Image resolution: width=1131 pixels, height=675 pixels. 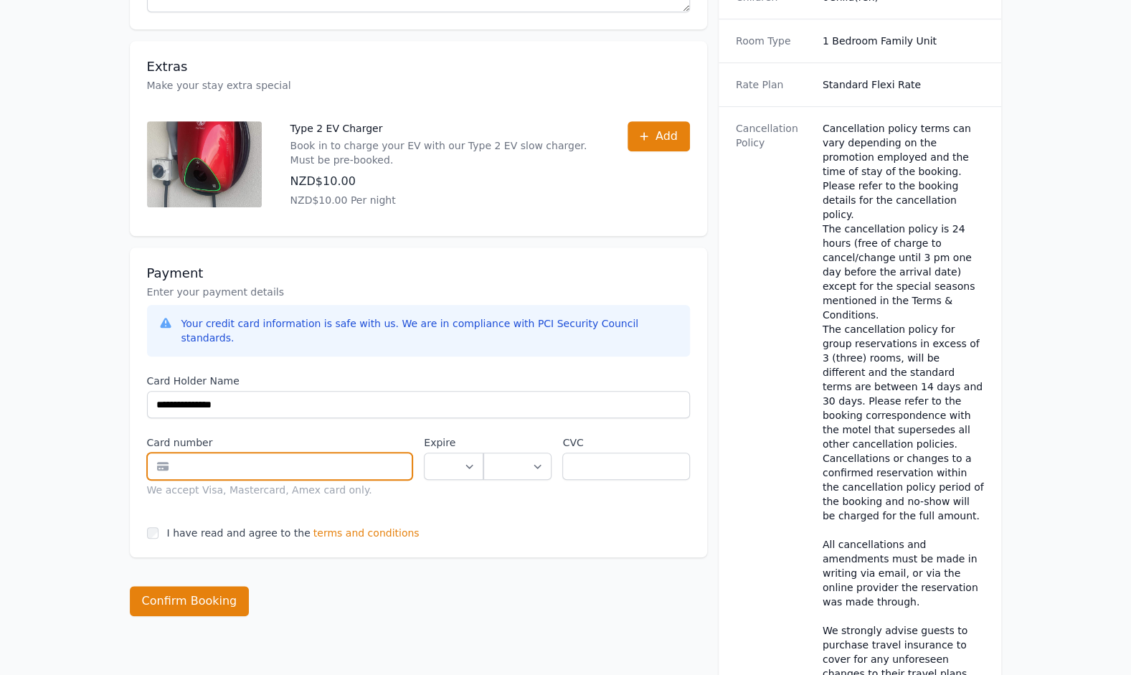 I want to click on span: terms and conditions, so click(x=367, y=533).